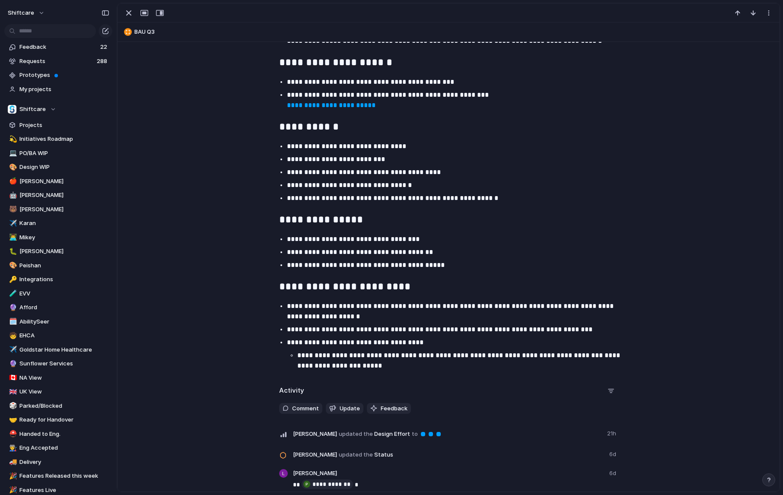  Describe the element at coordinates (58, 223) in the screenshot. I see `div: ✈️Karan` at that location.